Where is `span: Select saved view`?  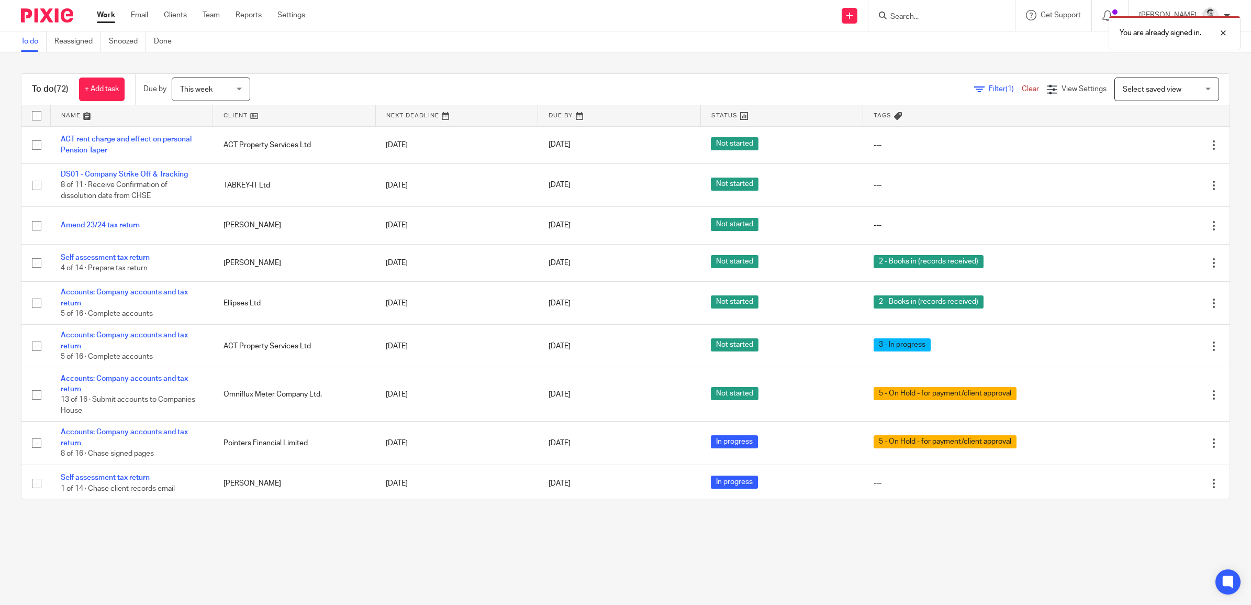
span: Select saved view is located at coordinates (1152, 90).